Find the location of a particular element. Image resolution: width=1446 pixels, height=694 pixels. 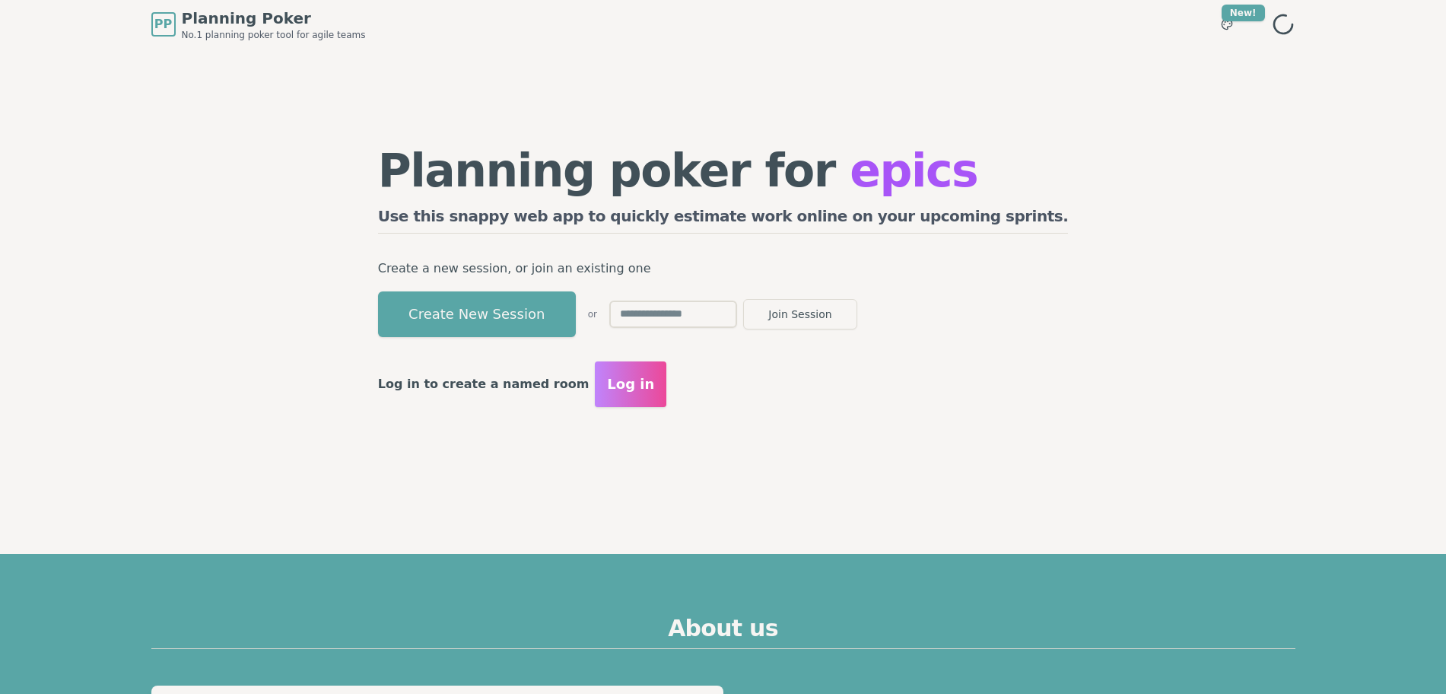

span: PP is located at coordinates (163, 24).